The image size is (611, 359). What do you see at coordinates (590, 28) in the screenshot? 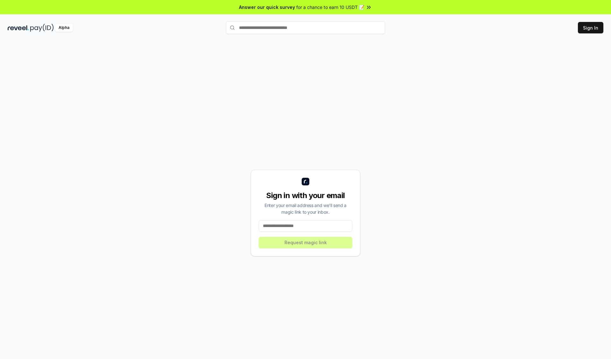
I see `button: Sign In` at bounding box center [590, 28].